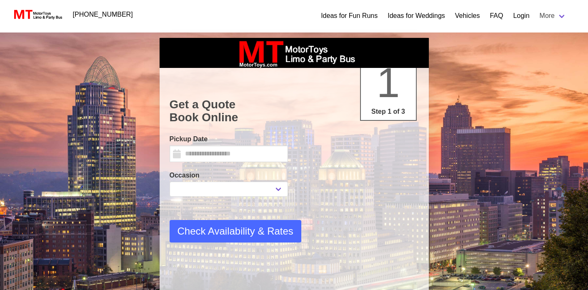 Image resolution: width=588 pixels, height=290 pixels. Describe the element at coordinates (294, 111) in the screenshot. I see `h1: Get a Quote Book Online` at that location.